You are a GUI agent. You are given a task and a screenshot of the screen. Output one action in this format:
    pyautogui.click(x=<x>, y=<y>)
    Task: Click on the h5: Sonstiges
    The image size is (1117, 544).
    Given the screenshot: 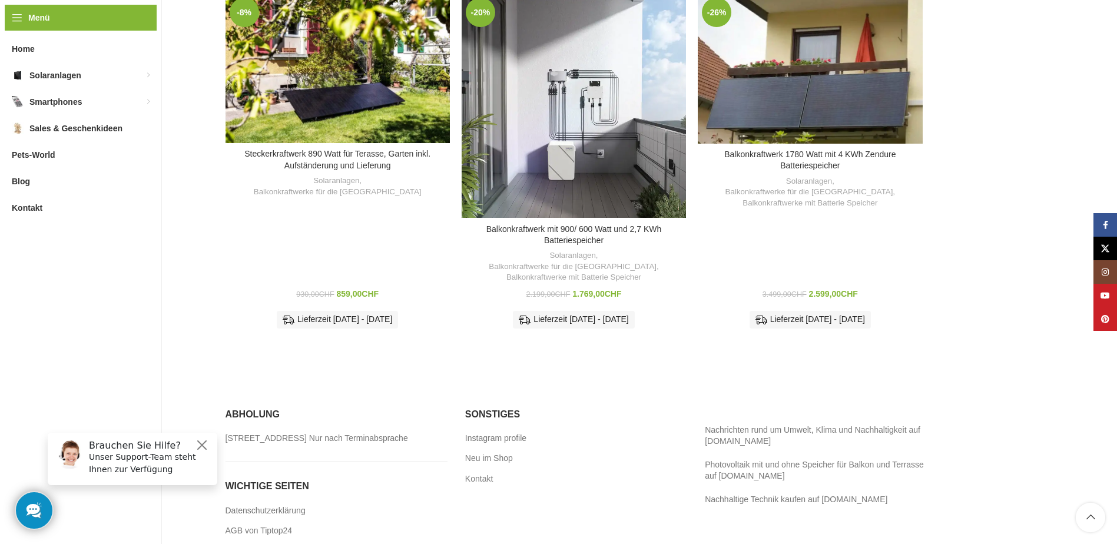 What is the action you would take?
    pyautogui.click(x=576, y=414)
    